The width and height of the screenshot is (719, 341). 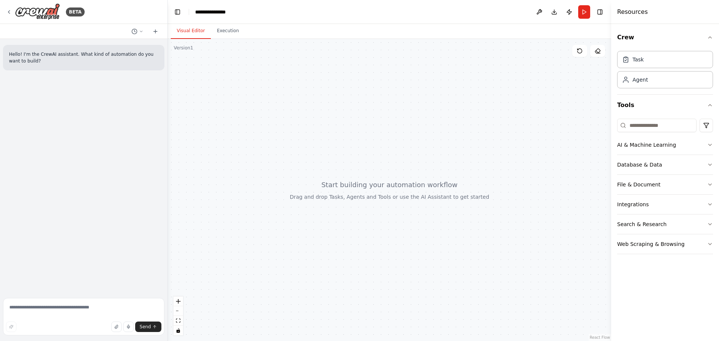 What do you see at coordinates (191, 31) in the screenshot?
I see `button: Visual Editor` at bounding box center [191, 31].